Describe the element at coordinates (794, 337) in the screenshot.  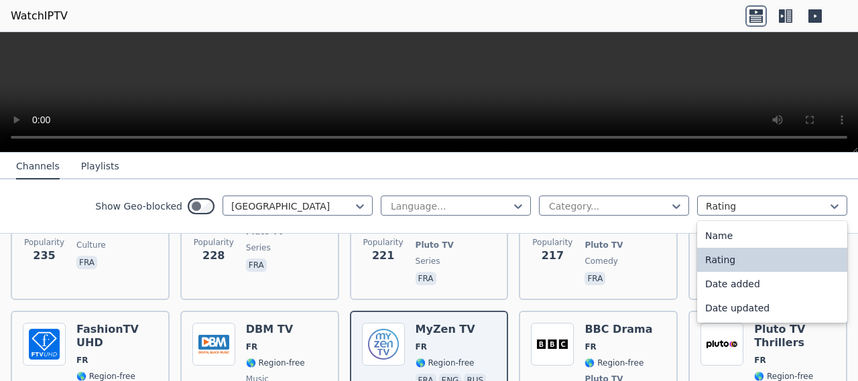
I see `h6: Pluto TV Thrillers` at that location.